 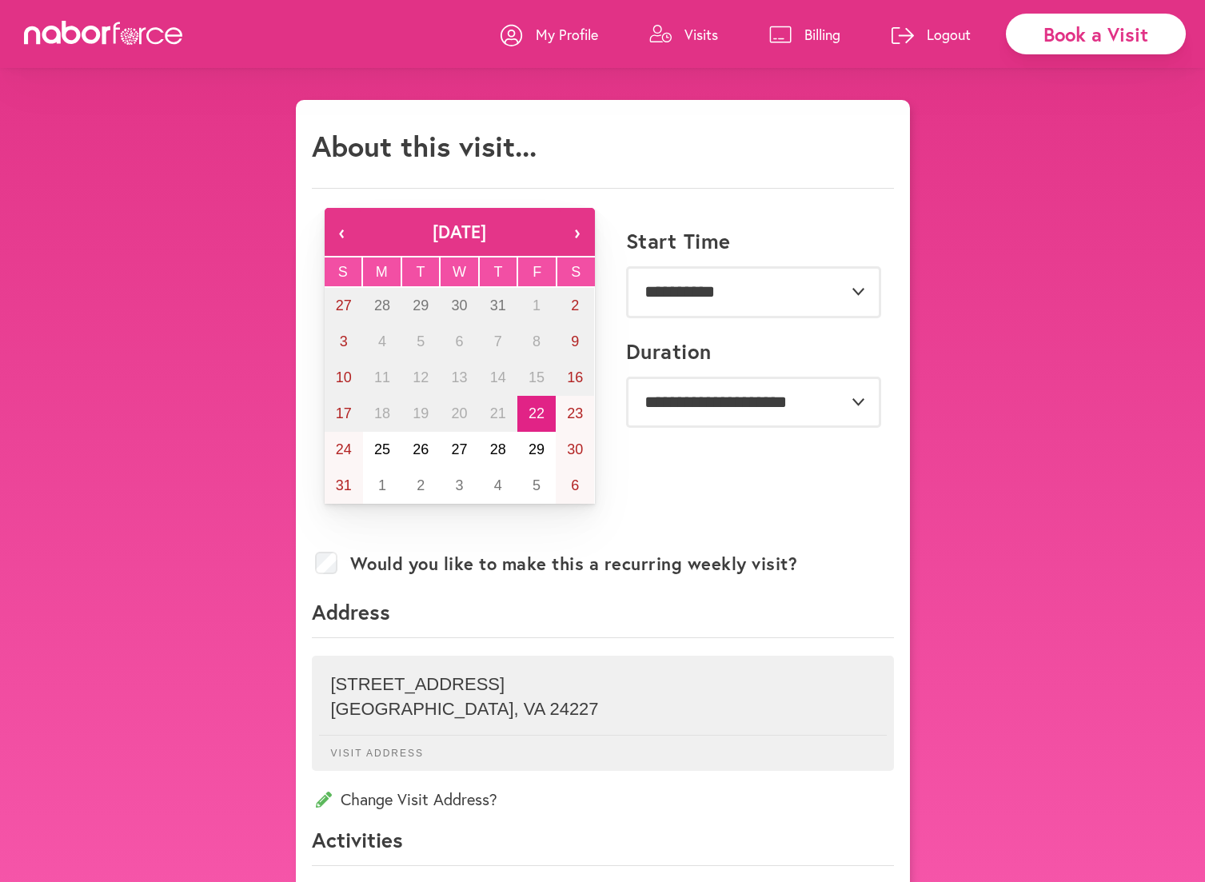 What do you see at coordinates (459, 449) in the screenshot?
I see `button: August 27, 2025` at bounding box center [459, 449].